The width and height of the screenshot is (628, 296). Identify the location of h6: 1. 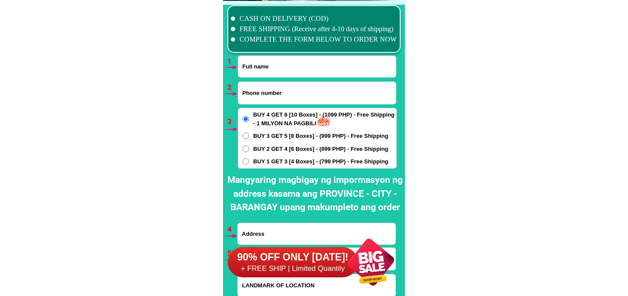
(232, 62).